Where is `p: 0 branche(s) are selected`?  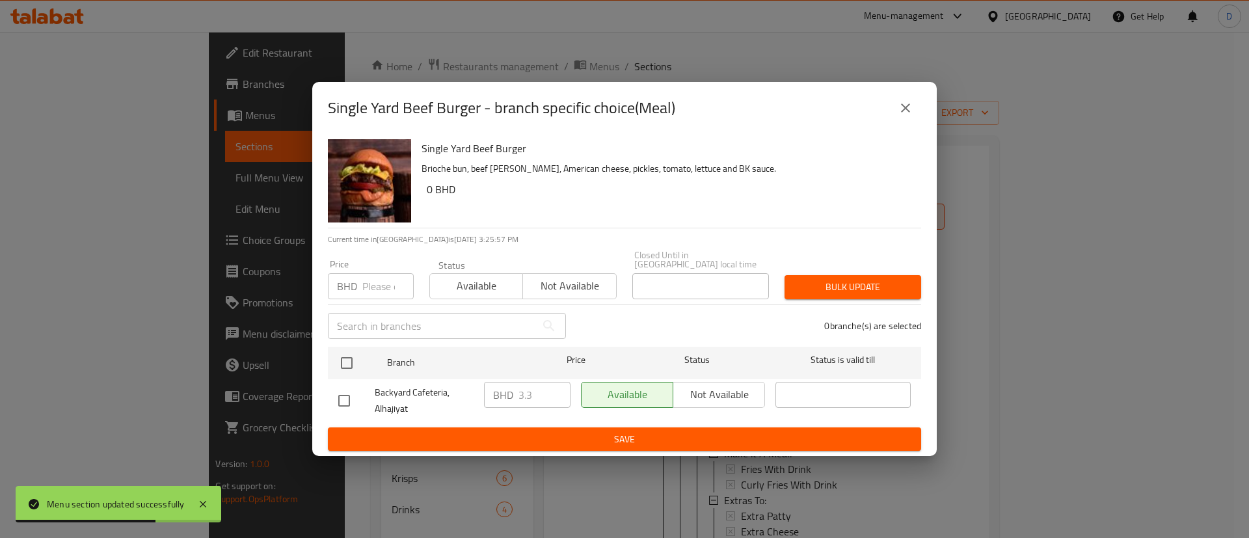
p: 0 branche(s) are selected is located at coordinates (872, 326).